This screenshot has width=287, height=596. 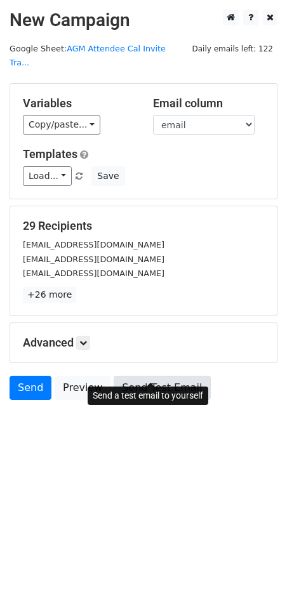 What do you see at coordinates (143, 226) in the screenshot?
I see `h5: 29 Recipients` at bounding box center [143, 226].